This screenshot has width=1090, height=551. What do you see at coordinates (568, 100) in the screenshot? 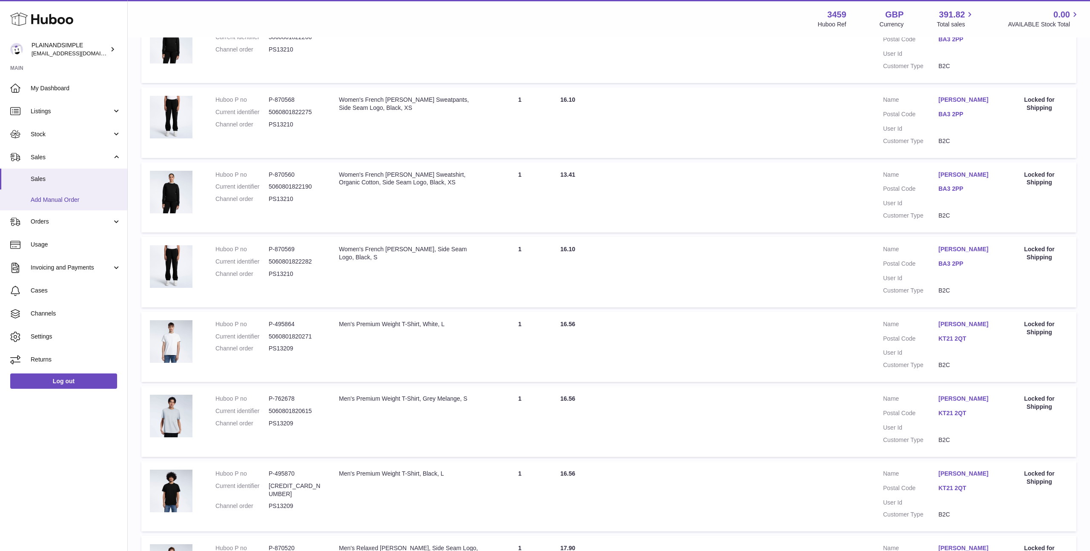
I see `span: 16.10` at bounding box center [568, 100].